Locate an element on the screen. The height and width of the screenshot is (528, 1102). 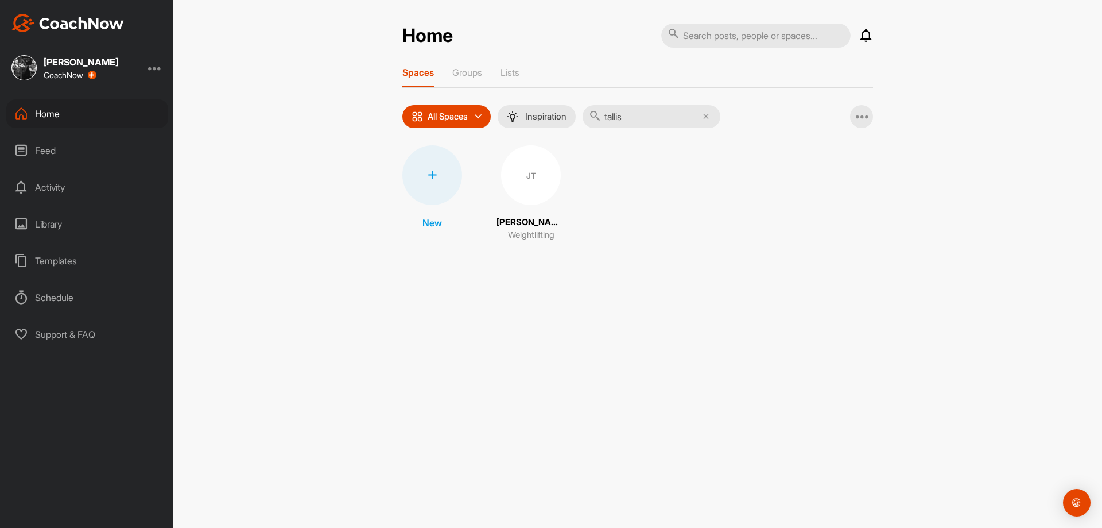
img: menuIcon is located at coordinates (513, 117).